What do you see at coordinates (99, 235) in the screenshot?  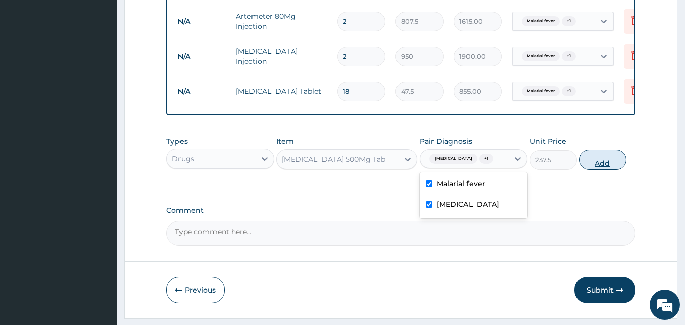 I see `textarea: Type your message and hit 'Enter'` at bounding box center [99, 235].